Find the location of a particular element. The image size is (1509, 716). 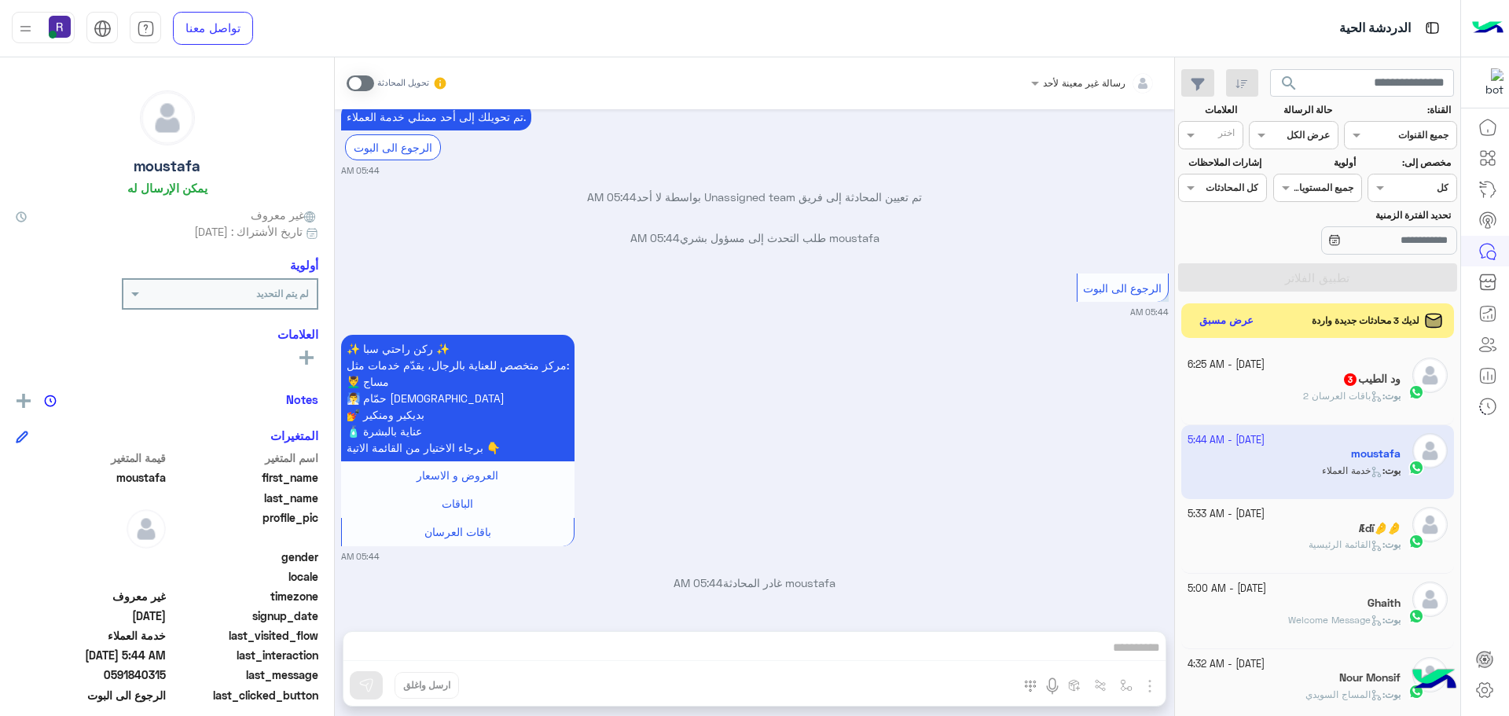

img: 322853014244696 is located at coordinates (1490, 83).